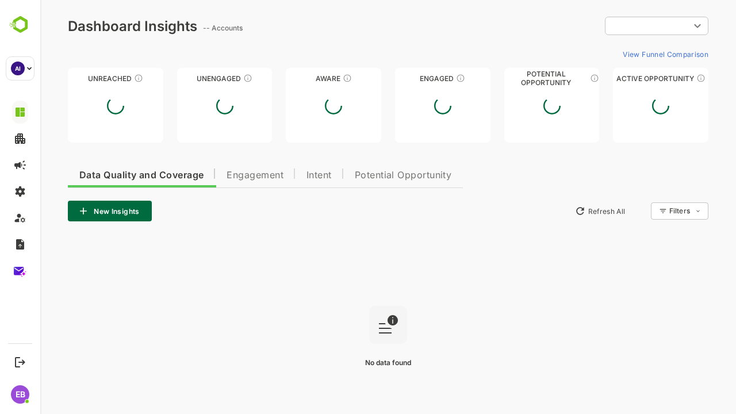 The image size is (736, 414). Describe the element at coordinates (18, 68) in the screenshot. I see `div: AI` at that location.